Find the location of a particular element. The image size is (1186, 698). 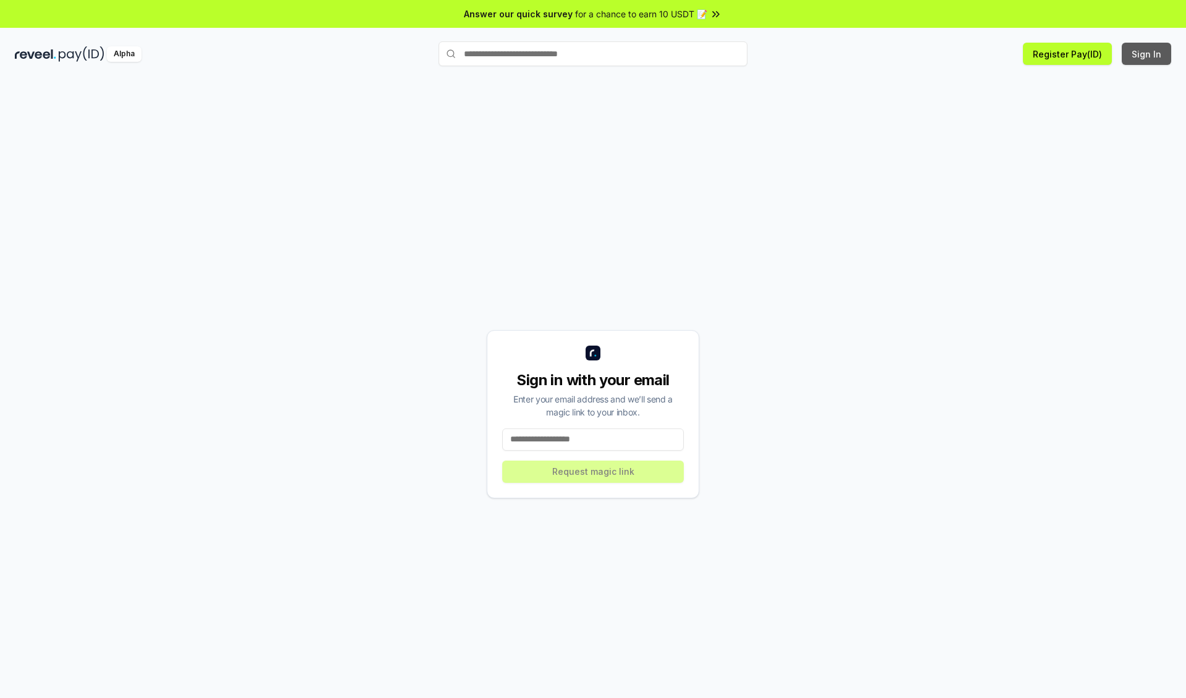

div: Enter your email address and we’ll send a magic link to your inbox. is located at coordinates (593, 405).